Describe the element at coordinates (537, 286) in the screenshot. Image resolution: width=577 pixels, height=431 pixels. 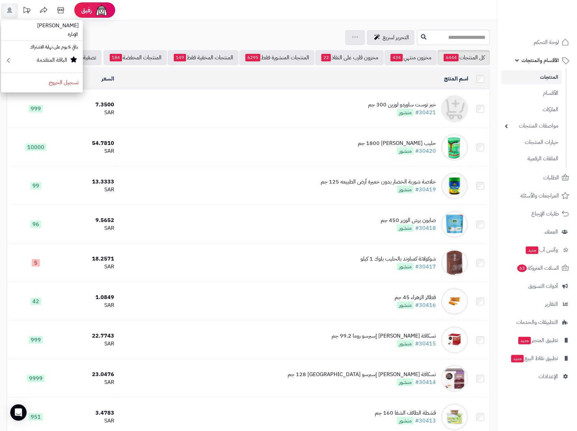
I see `a: أدوات التسويق` at that location.